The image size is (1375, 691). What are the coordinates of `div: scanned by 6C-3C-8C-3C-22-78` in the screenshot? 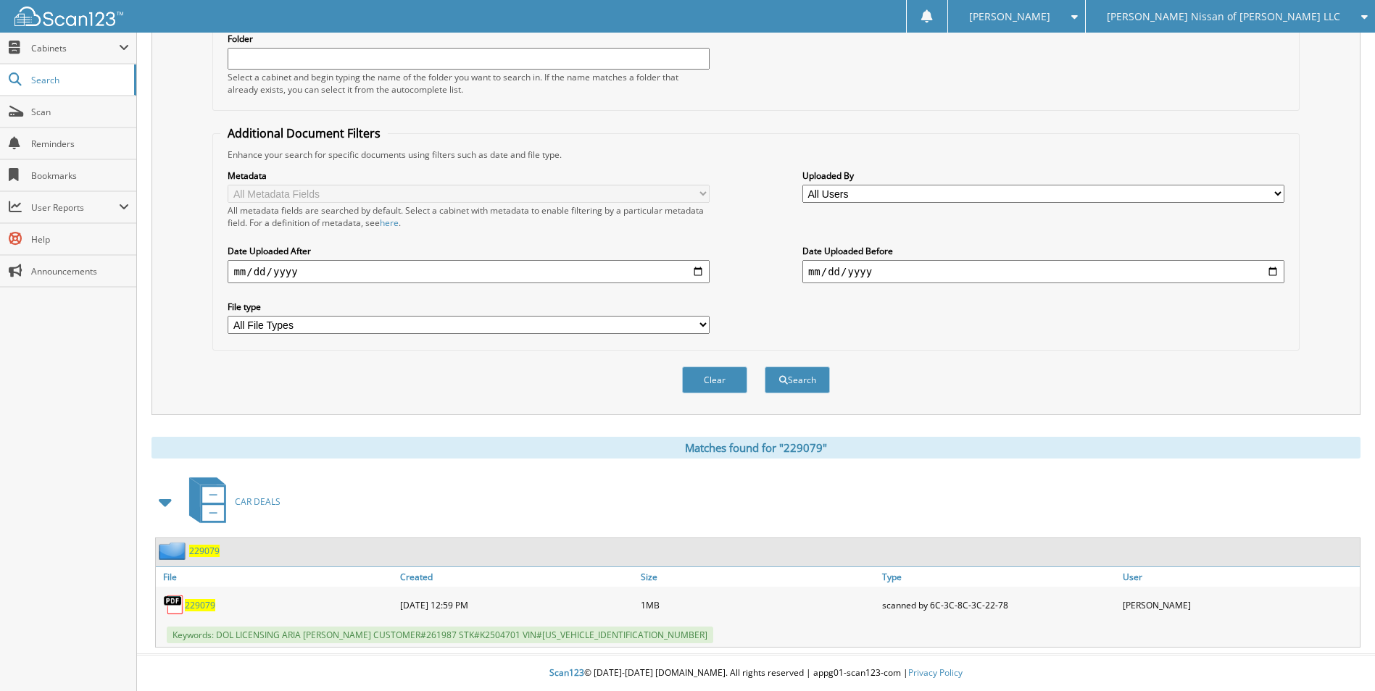 It's located at (999, 605).